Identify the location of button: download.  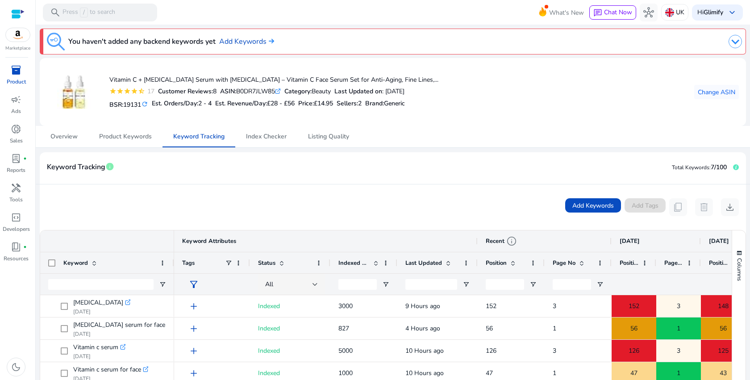
(730, 207).